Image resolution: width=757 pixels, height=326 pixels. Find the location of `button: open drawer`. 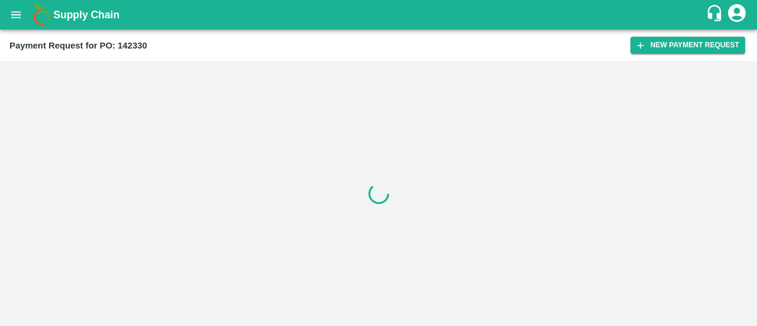

button: open drawer is located at coordinates (16, 15).